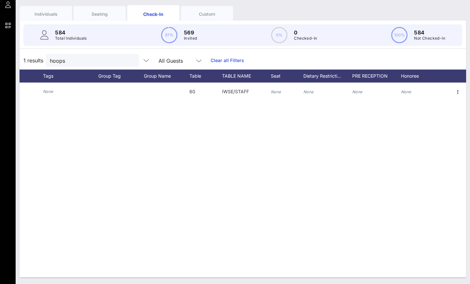 The image size is (470, 284). What do you see at coordinates (376, 76) in the screenshot?
I see `div: PRE RECEPTION` at bounding box center [376, 76].